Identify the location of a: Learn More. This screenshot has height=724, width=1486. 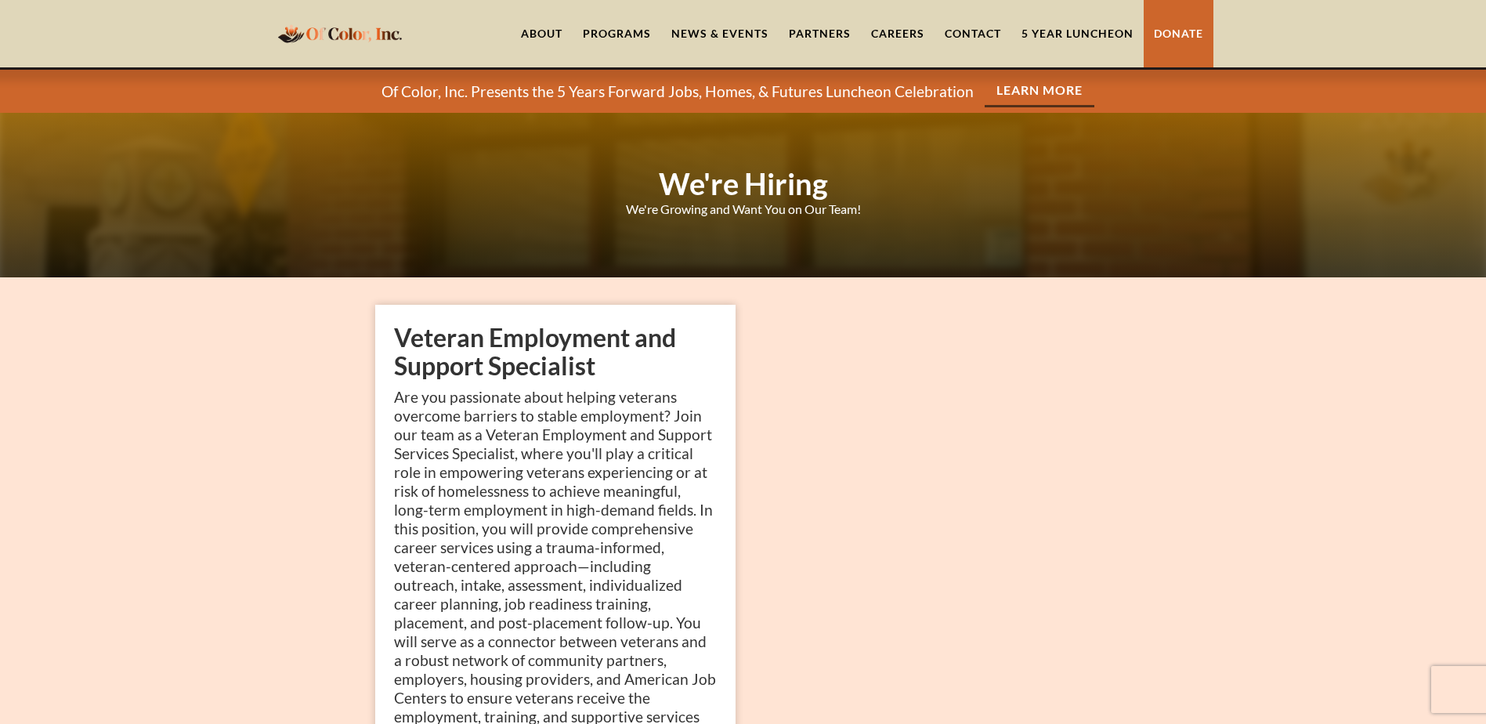
(1040, 91).